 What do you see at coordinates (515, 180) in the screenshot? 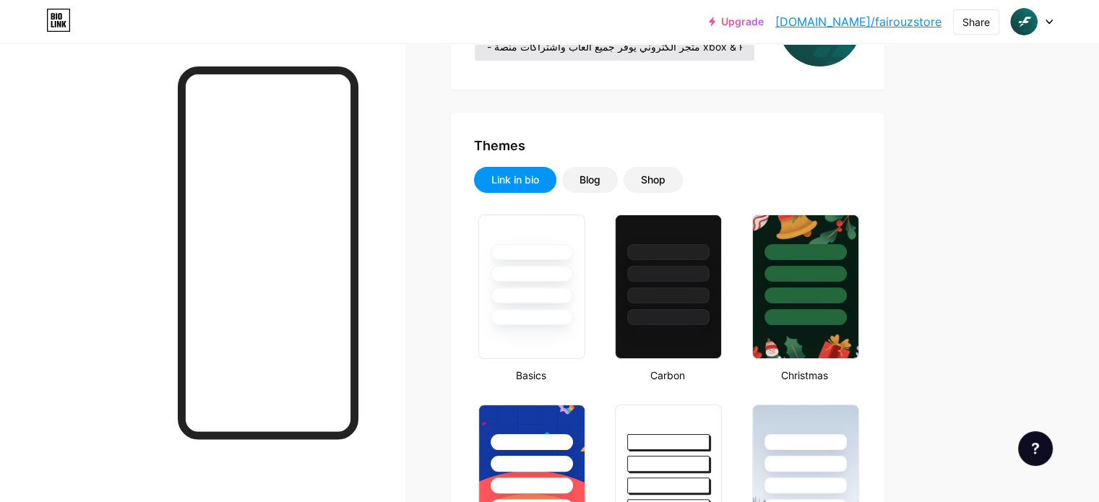
I see `div: Link in bio` at bounding box center [515, 180].